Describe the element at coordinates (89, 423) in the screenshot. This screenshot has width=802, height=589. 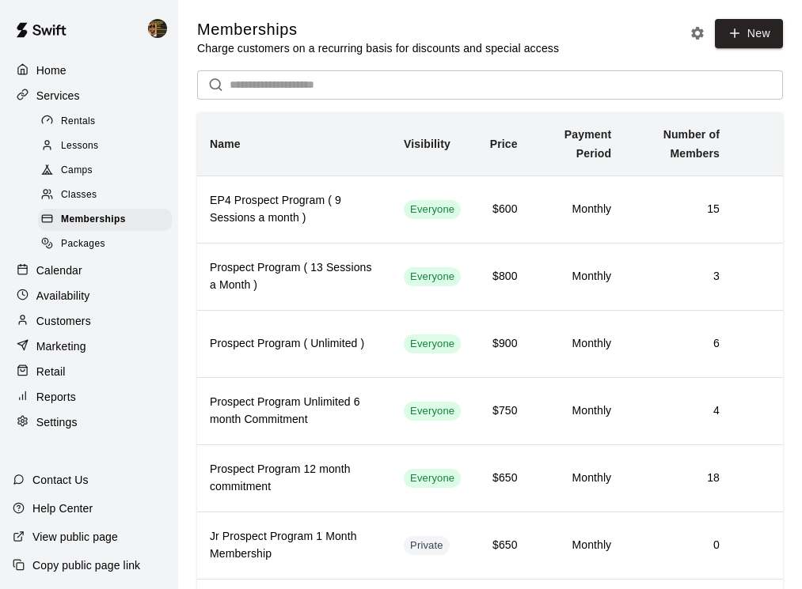
I see `div: Settings` at that location.